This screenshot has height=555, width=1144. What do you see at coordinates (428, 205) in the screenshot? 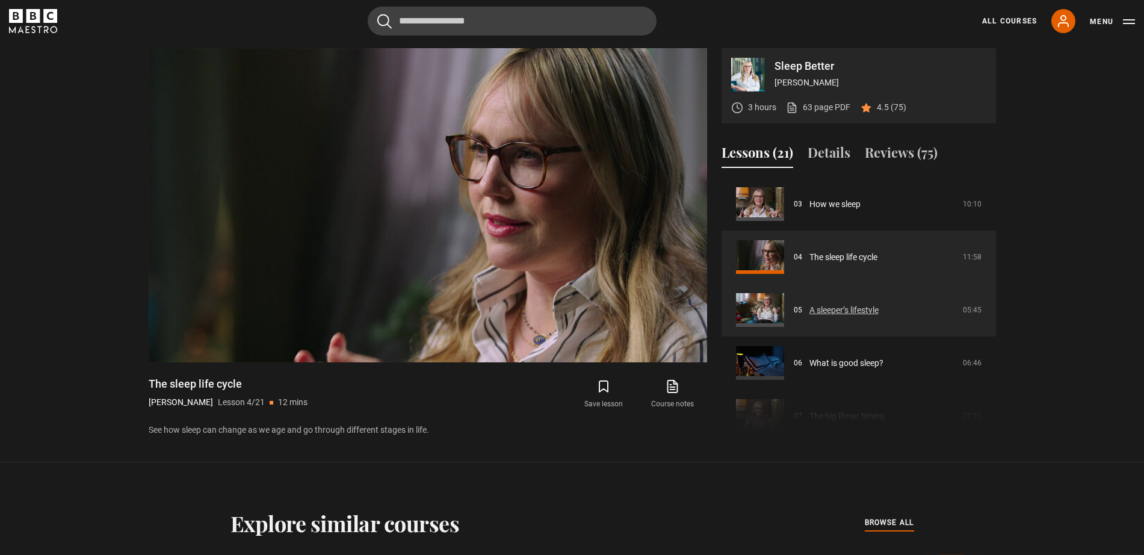
I see `video-js: Video Player` at bounding box center [428, 205].